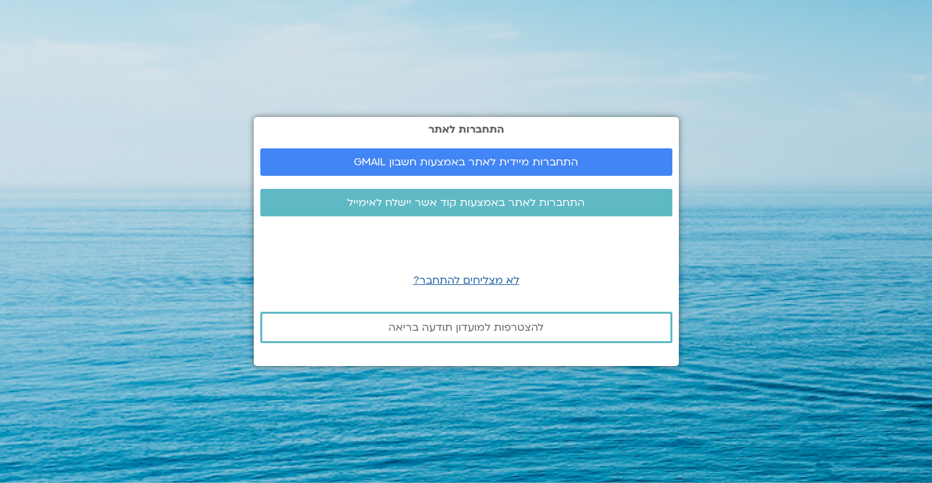  Describe the element at coordinates (466, 281) in the screenshot. I see `a: לא מצליחים להתחבר?` at that location.